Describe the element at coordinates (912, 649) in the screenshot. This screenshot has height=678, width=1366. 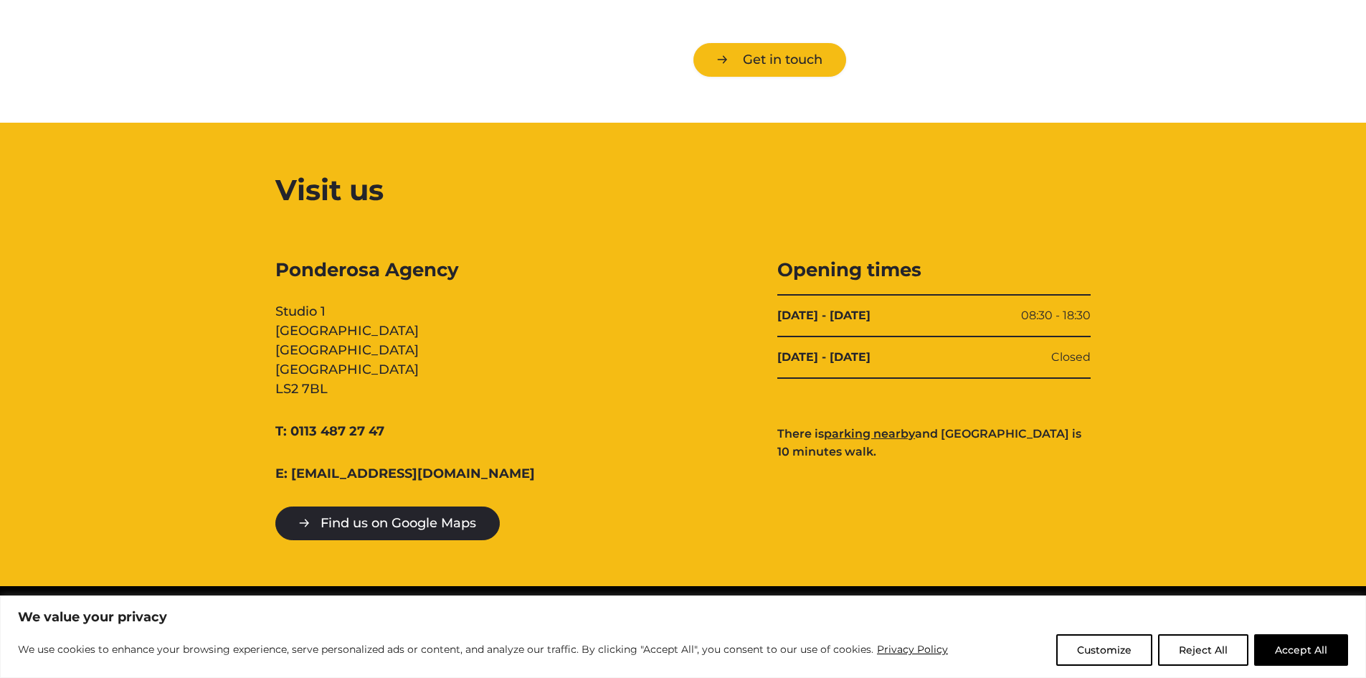
I see `a: Privacy Policy` at that location.